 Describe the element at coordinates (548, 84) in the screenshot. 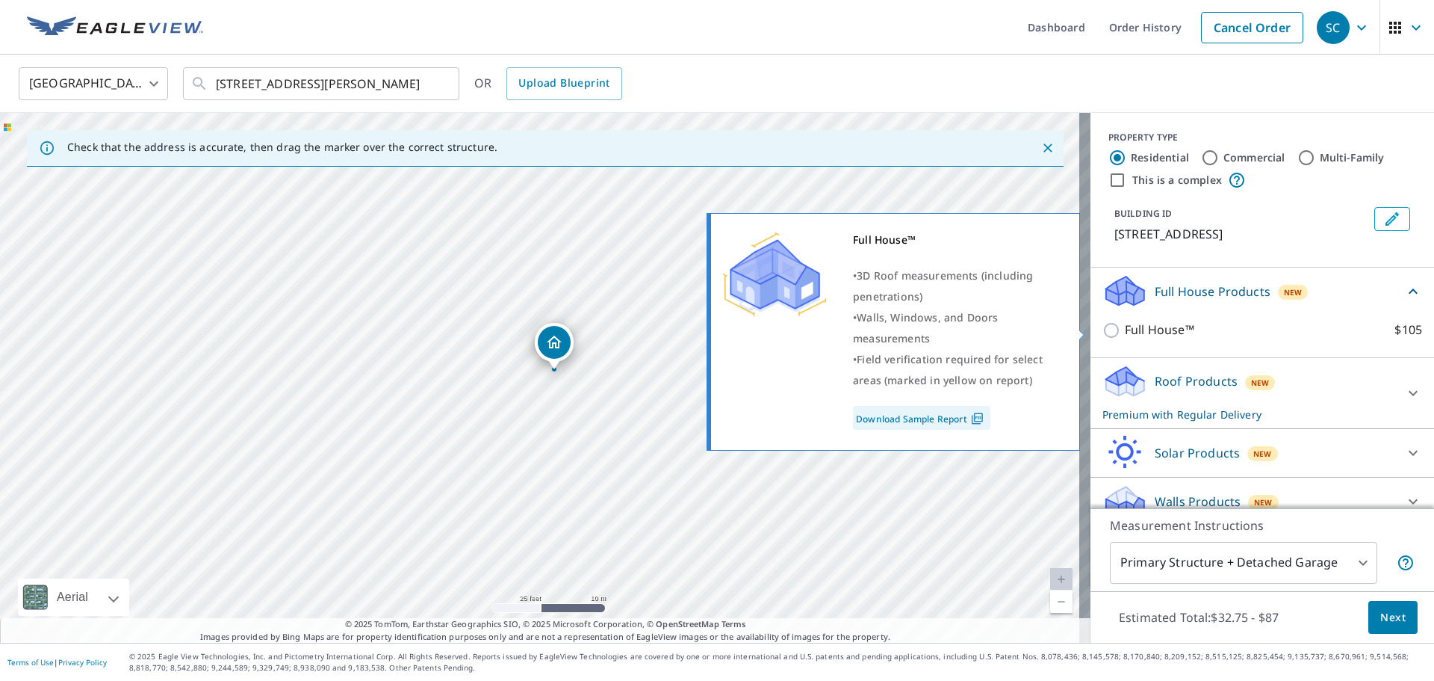

I see `div: OR` at that location.